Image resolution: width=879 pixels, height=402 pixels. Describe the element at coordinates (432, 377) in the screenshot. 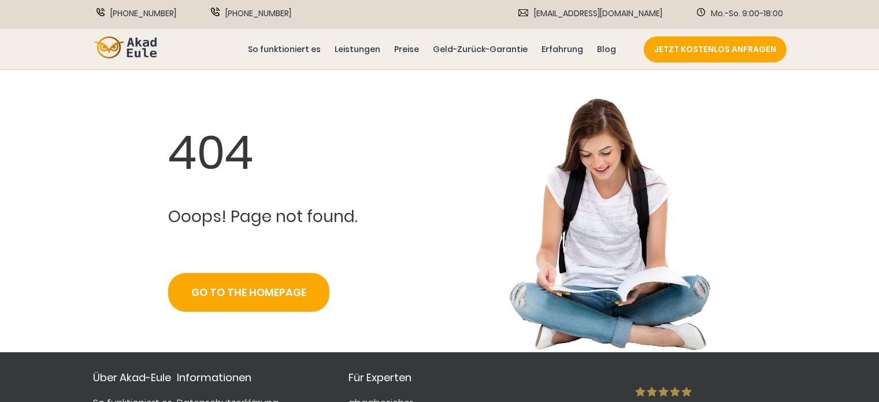

I see `div: Für Experten` at that location.